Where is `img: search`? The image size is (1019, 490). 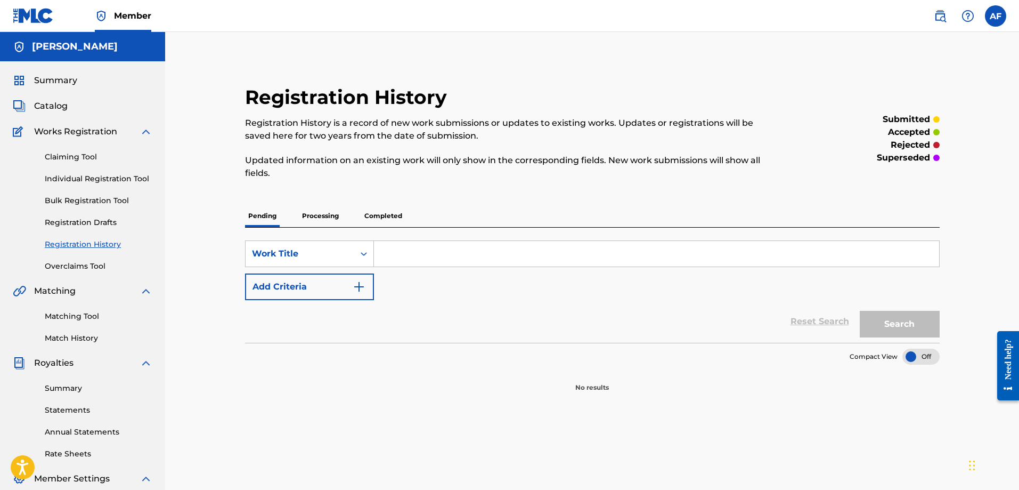
img: search is located at coordinates (940, 16).